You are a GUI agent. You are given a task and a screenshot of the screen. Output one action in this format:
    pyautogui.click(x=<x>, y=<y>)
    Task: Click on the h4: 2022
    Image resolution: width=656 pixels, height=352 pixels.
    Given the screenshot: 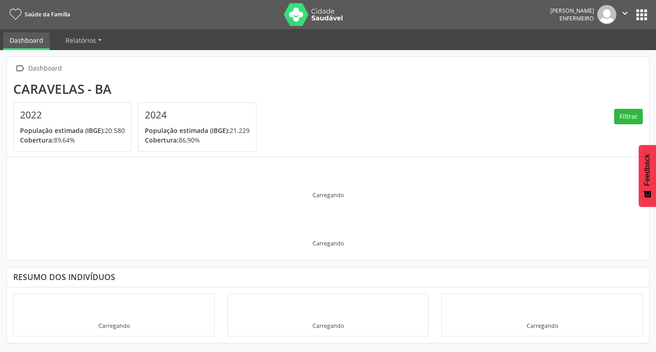 What is the action you would take?
    pyautogui.click(x=72, y=115)
    